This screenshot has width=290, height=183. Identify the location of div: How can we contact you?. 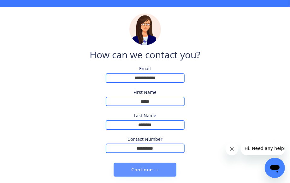
(145, 55).